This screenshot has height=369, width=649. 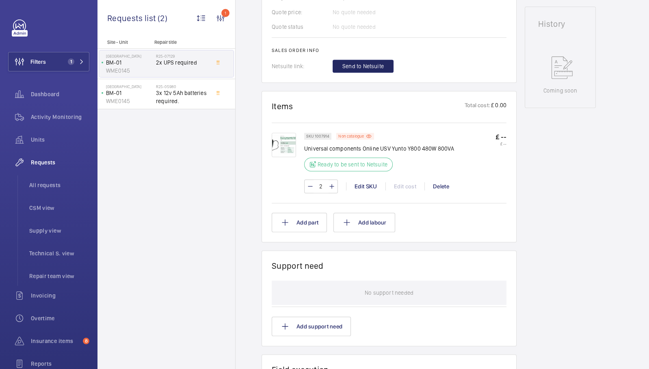 What do you see at coordinates (60, 364) in the screenshot?
I see `span: Reports` at bounding box center [60, 364].